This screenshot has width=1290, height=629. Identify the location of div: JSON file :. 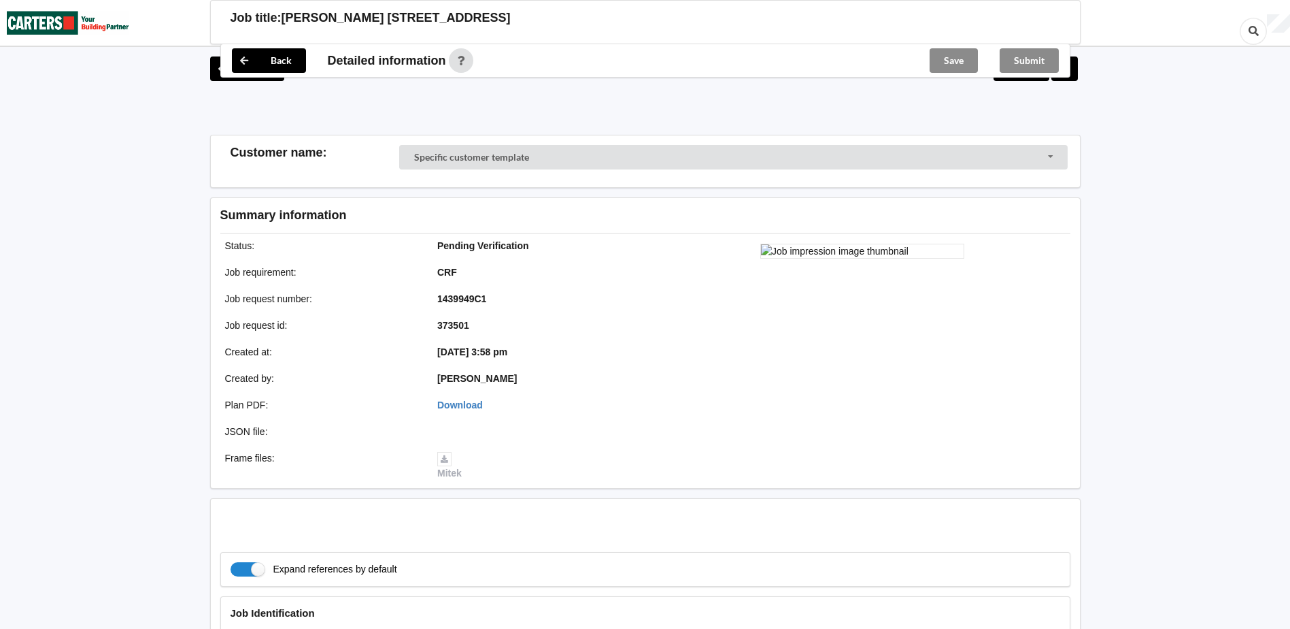
(322, 431).